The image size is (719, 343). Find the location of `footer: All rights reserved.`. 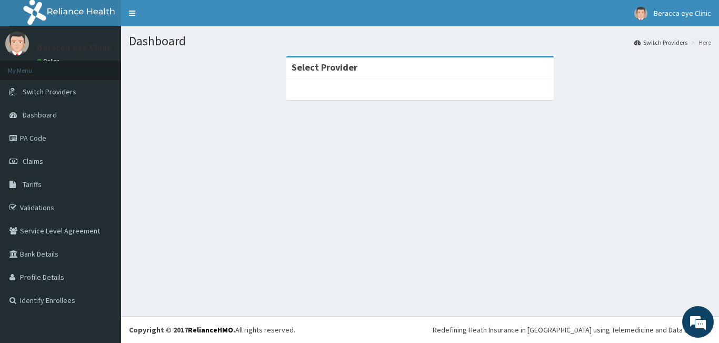

footer: All rights reserved. is located at coordinates (420, 329).